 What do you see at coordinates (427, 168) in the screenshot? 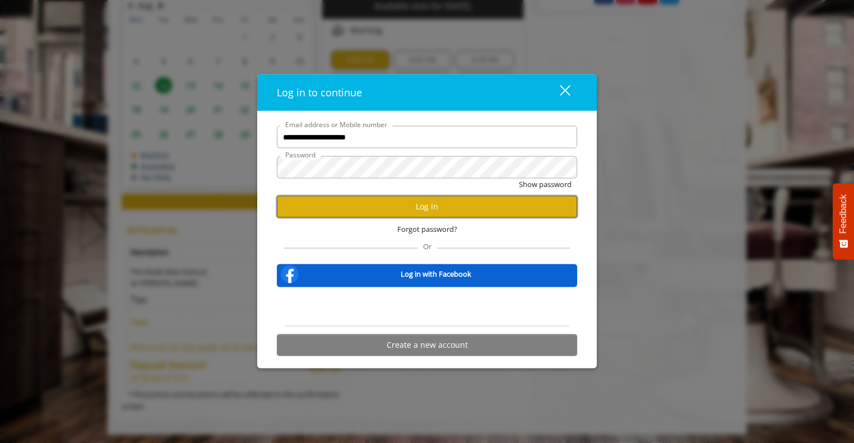
I see `input: Password` at bounding box center [427, 168].